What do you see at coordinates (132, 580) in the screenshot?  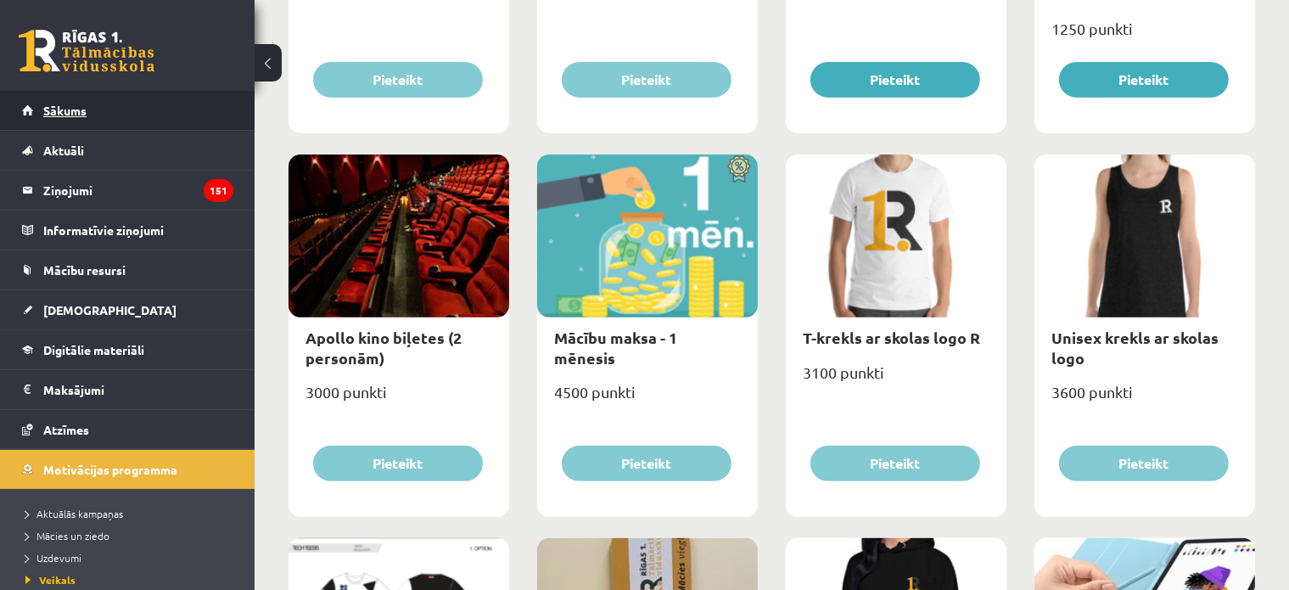 I see `a: Veikals` at bounding box center [132, 580].